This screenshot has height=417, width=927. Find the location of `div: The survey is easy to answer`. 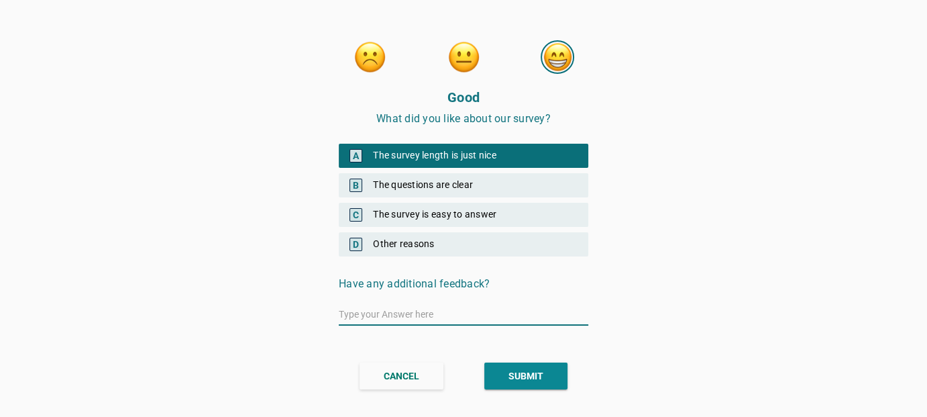

div: The survey is easy to answer is located at coordinates (464, 215).